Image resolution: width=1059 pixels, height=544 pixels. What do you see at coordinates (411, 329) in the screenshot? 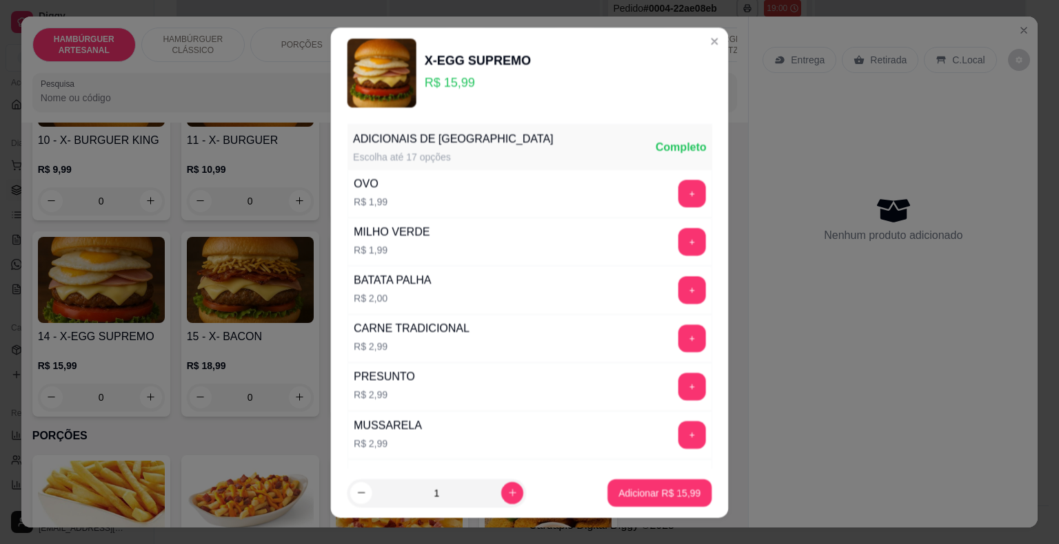
I see `div: CARNE TRADICIONAL` at bounding box center [411, 329].